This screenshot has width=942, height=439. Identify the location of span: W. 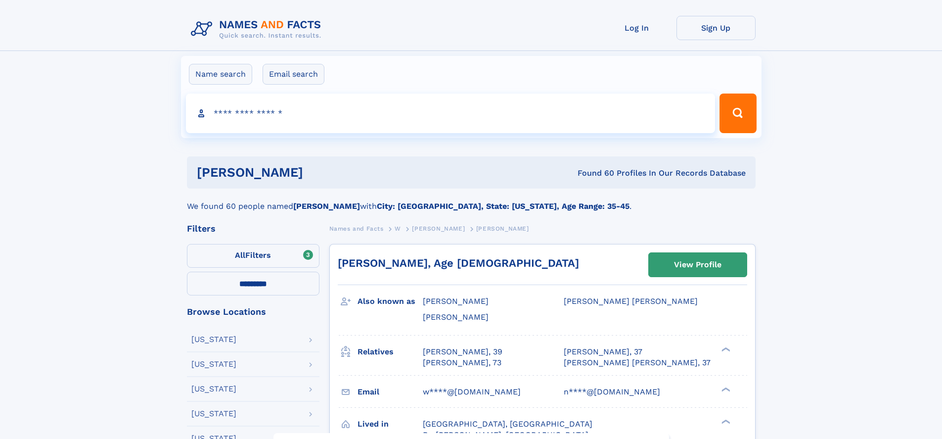
(398, 228).